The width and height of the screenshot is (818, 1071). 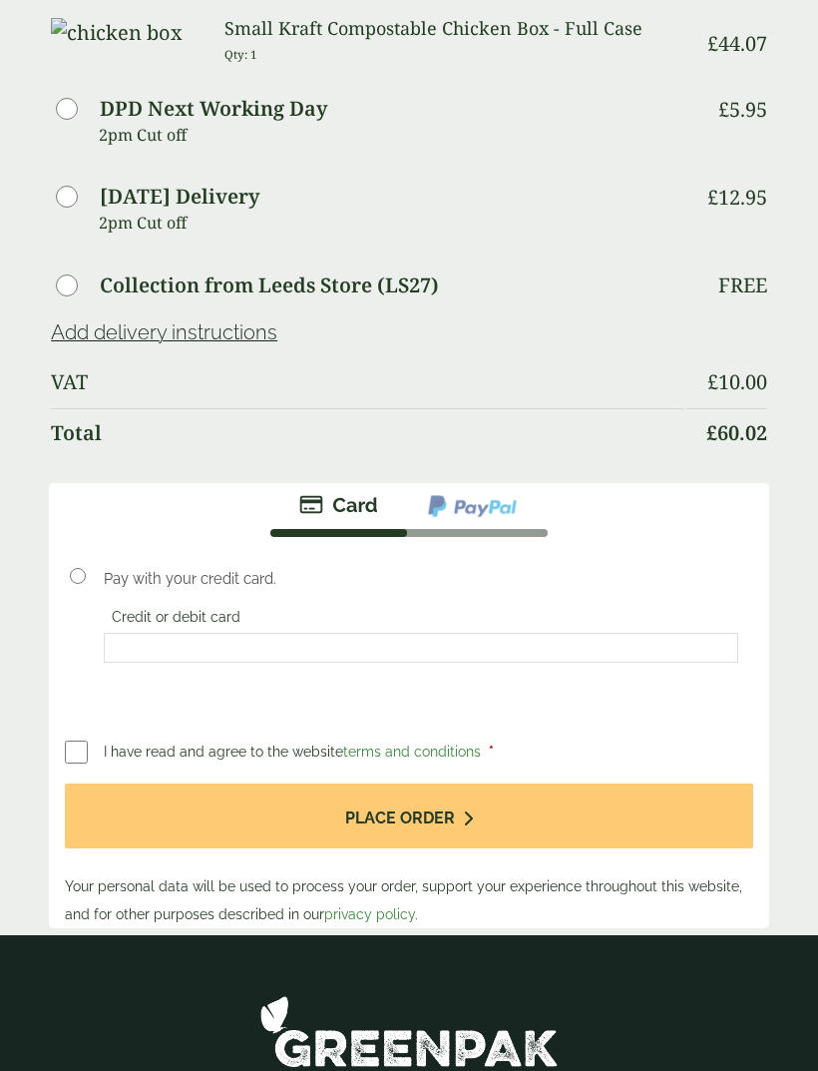 What do you see at coordinates (737, 382) in the screenshot?
I see `bdi: 10.00` at bounding box center [737, 382].